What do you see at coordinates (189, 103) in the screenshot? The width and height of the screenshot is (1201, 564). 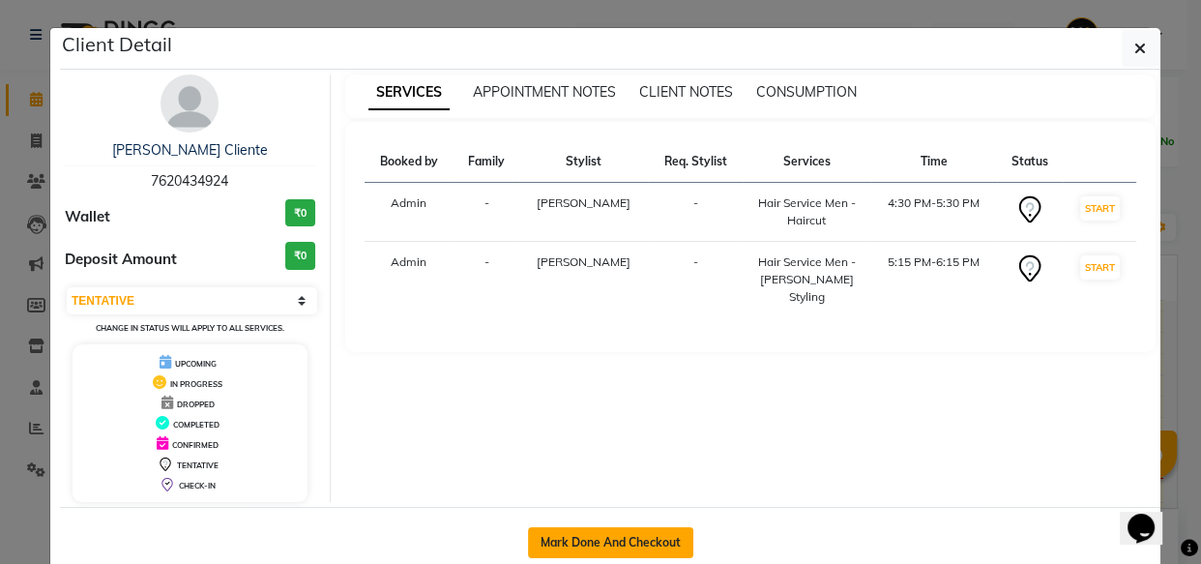 I see `img: avatar` at bounding box center [189, 103].